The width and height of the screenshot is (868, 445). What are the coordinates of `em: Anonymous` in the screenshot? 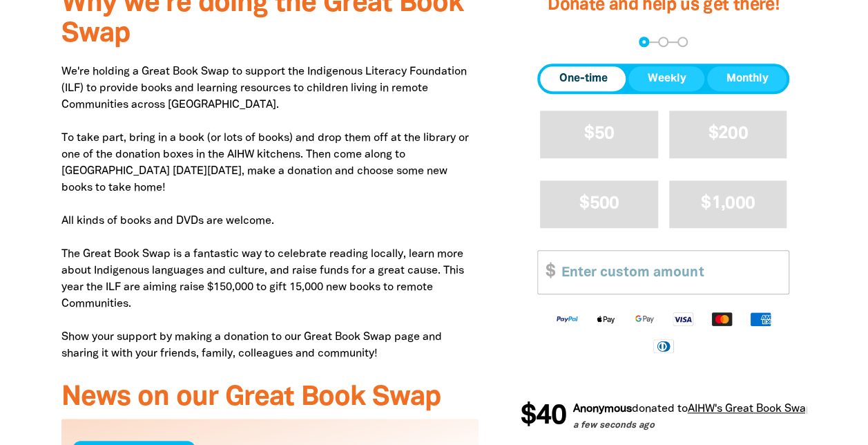 It's located at (600, 409).